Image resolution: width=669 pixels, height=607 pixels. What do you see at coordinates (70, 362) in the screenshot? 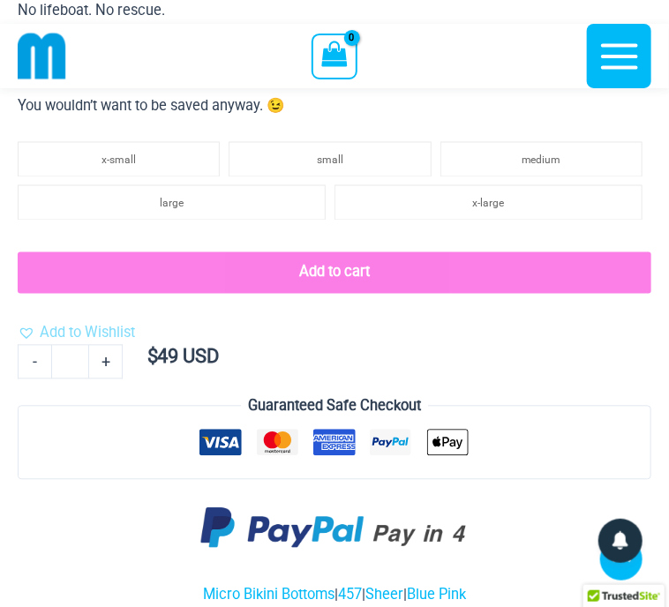
I see `input: Product quantity` at bounding box center [70, 362].